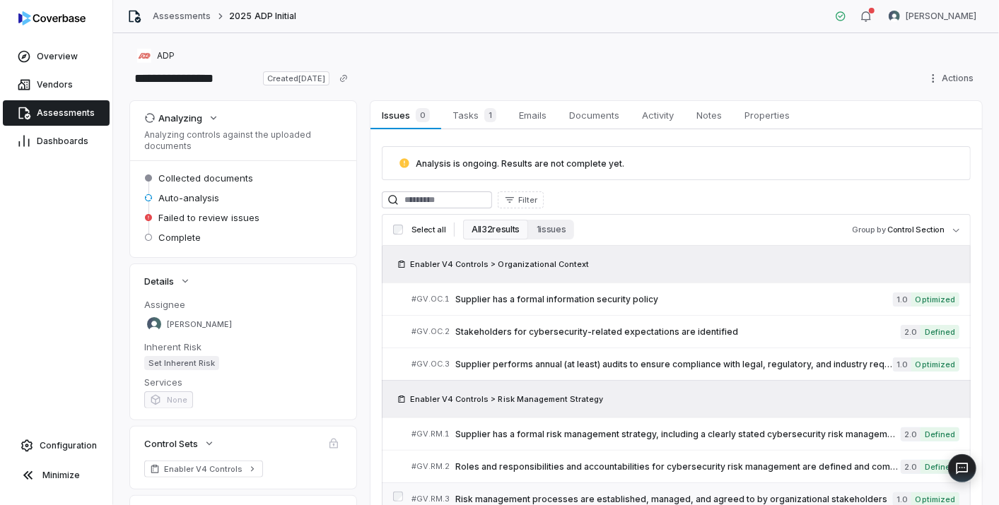 The image size is (999, 505). Describe the element at coordinates (62, 141) in the screenshot. I see `span: Dashboards` at that location.